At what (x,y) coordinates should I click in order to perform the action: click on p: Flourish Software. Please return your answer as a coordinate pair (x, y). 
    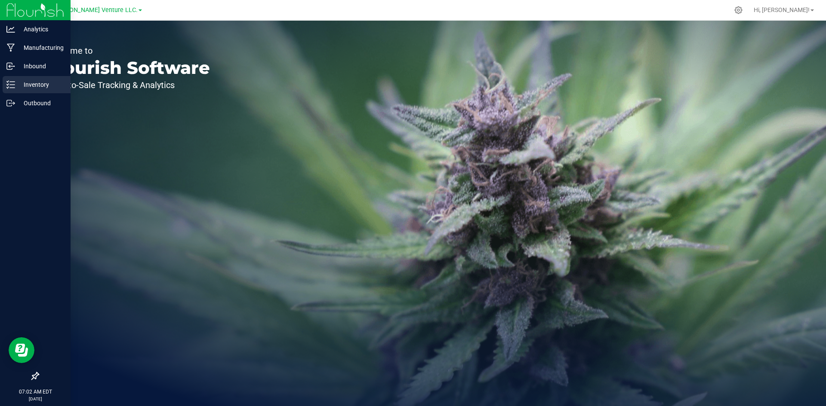
    Looking at the image, I should click on (128, 68).